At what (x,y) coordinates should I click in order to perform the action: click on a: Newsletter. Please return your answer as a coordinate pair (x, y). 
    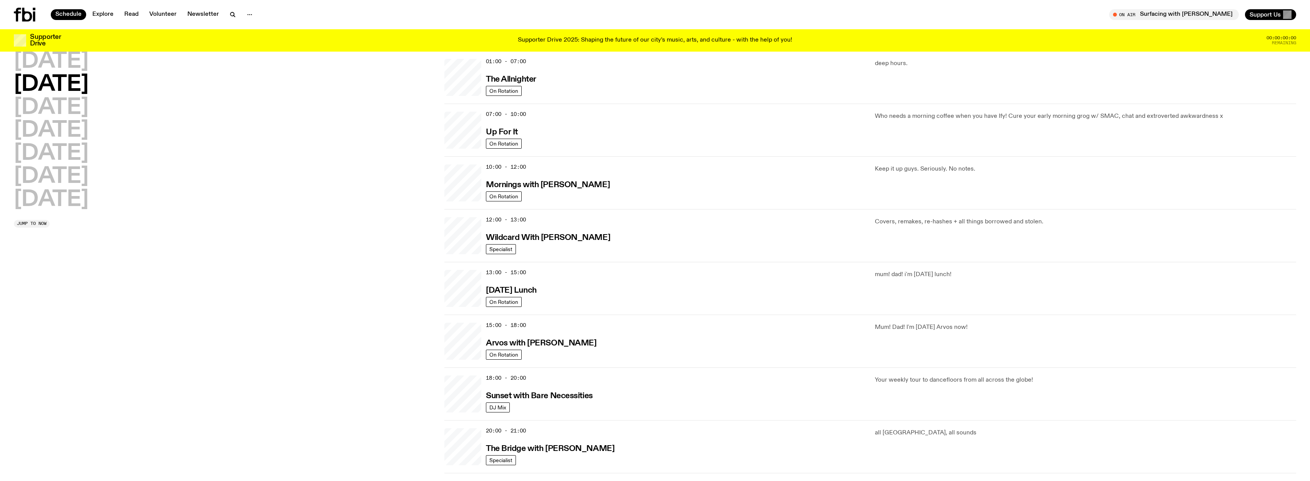
    Looking at the image, I should click on (203, 15).